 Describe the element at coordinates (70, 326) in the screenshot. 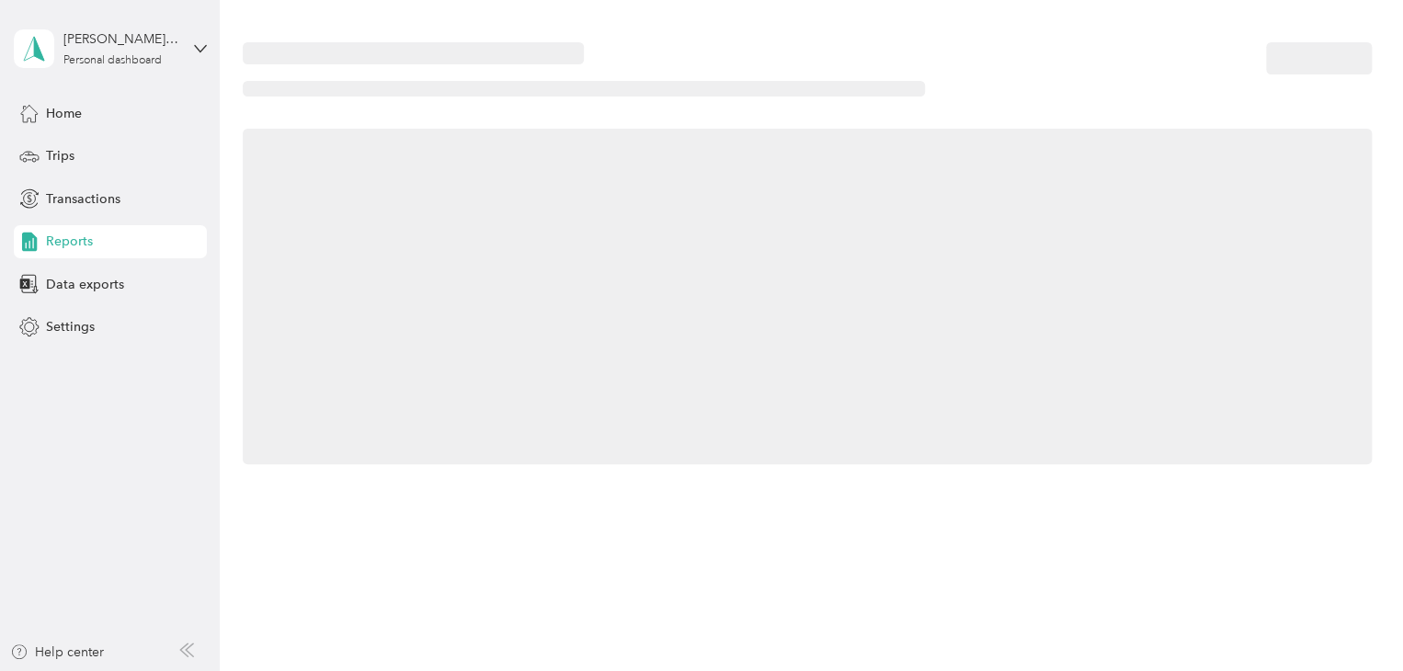

I see `span: Settings` at that location.